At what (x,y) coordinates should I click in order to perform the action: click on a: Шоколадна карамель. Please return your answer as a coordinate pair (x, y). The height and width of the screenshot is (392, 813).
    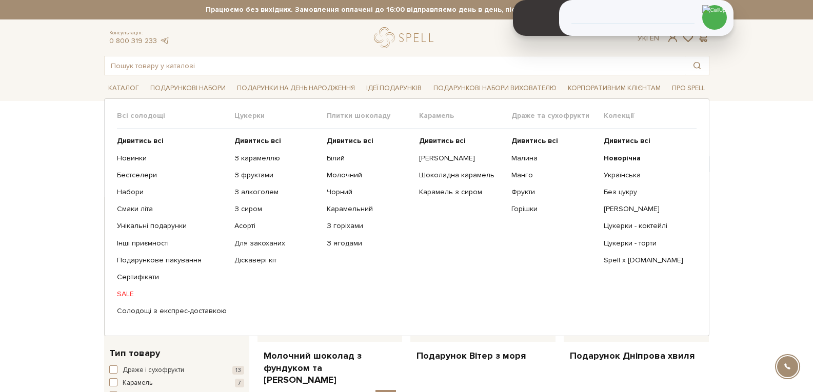
    Looking at the image, I should click on (461, 175).